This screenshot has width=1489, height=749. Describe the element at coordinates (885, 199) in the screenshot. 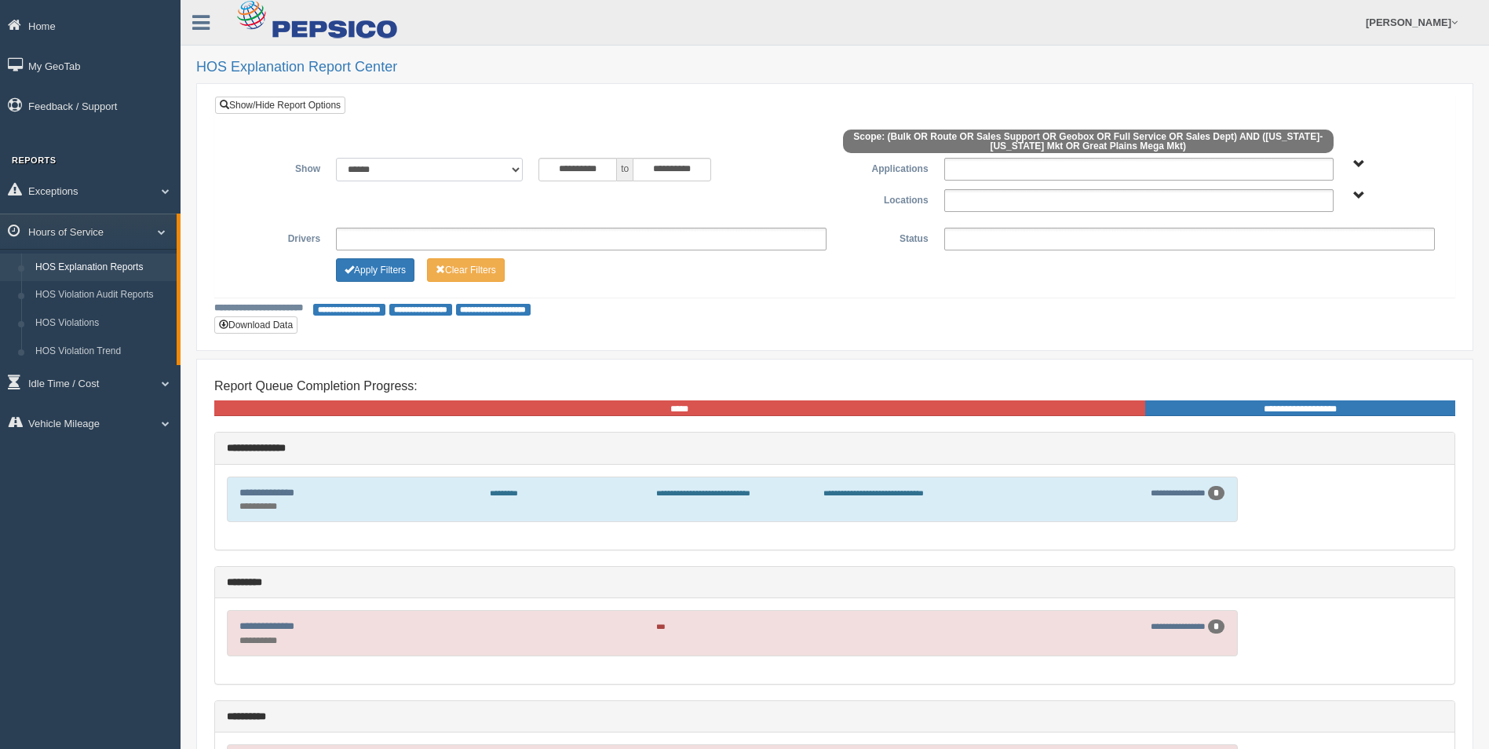

I see `label: Locations` at that location.